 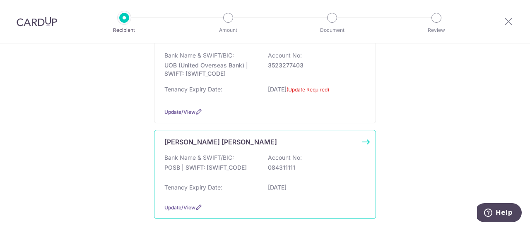 I want to click on label: (Update Required), so click(x=308, y=90).